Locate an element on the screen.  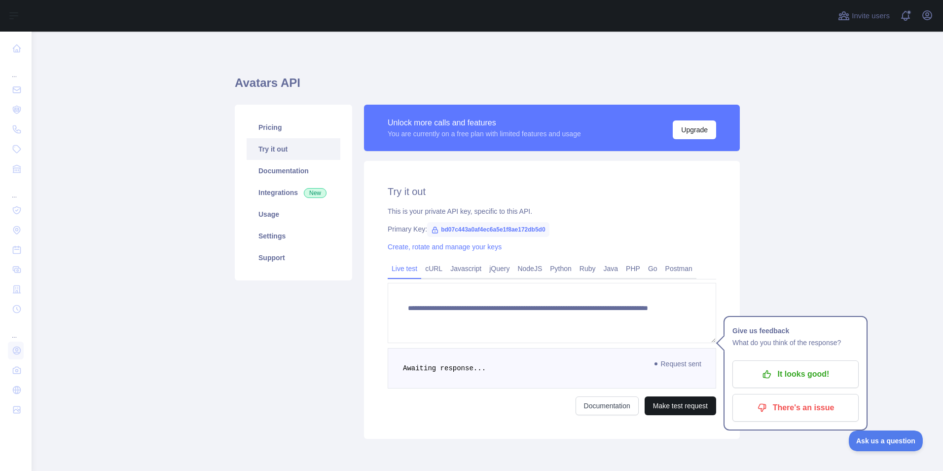
h1: Avatars API is located at coordinates (488, 87).